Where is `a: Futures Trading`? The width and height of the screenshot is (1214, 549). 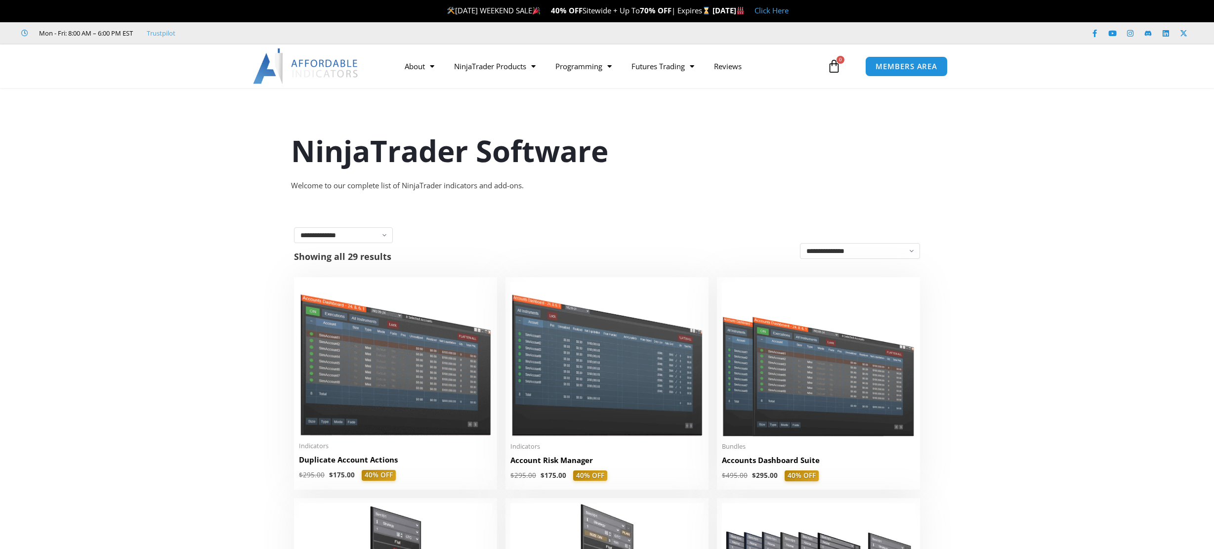 a: Futures Trading is located at coordinates (662, 66).